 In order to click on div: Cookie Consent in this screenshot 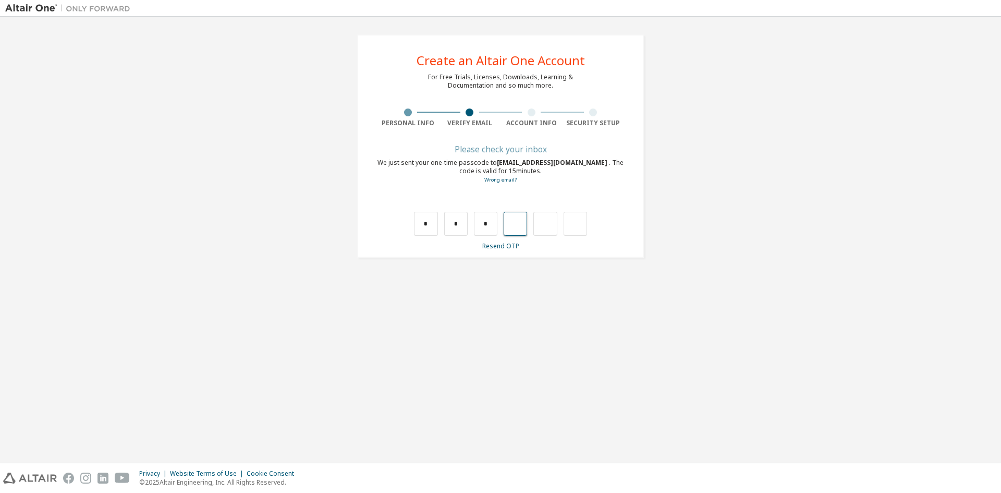, I will do `click(273, 473)`.